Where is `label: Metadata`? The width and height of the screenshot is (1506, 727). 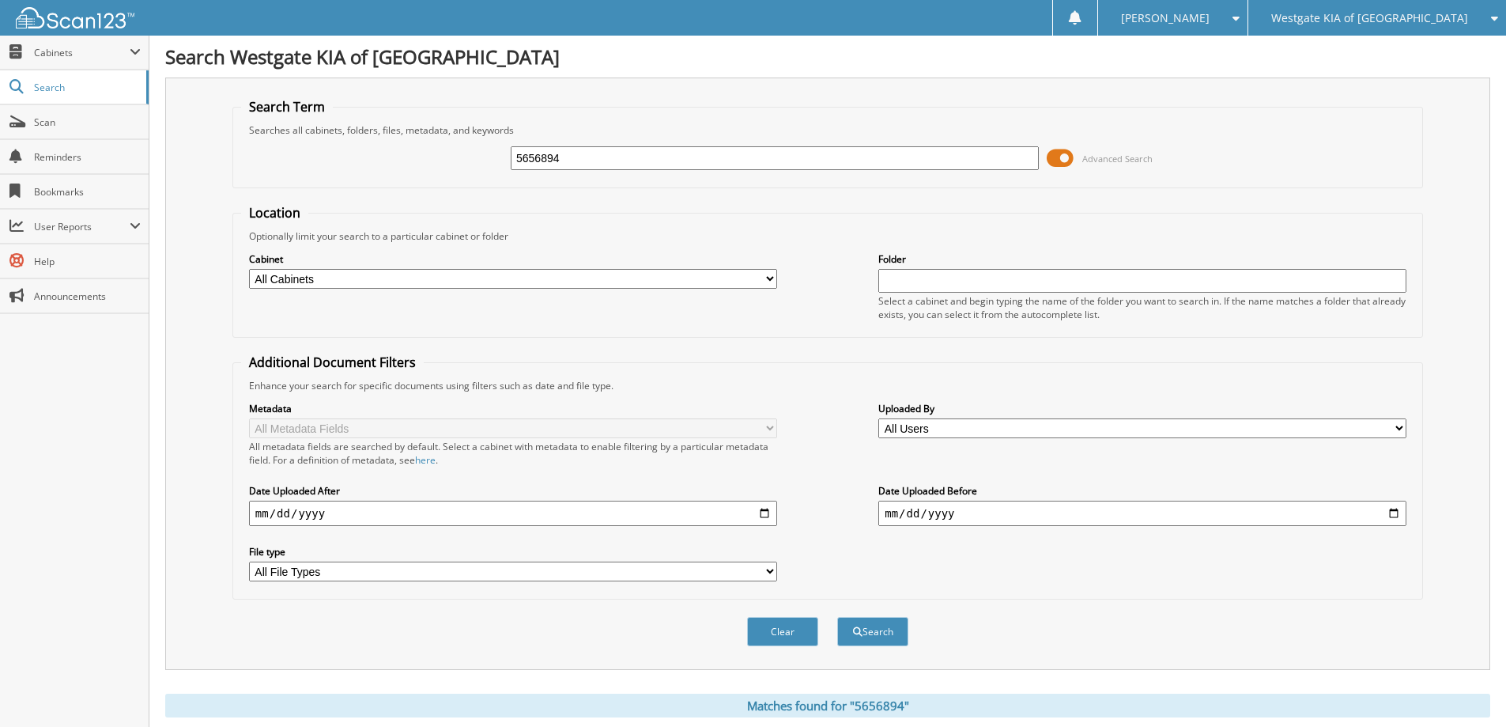
label: Metadata is located at coordinates (513, 408).